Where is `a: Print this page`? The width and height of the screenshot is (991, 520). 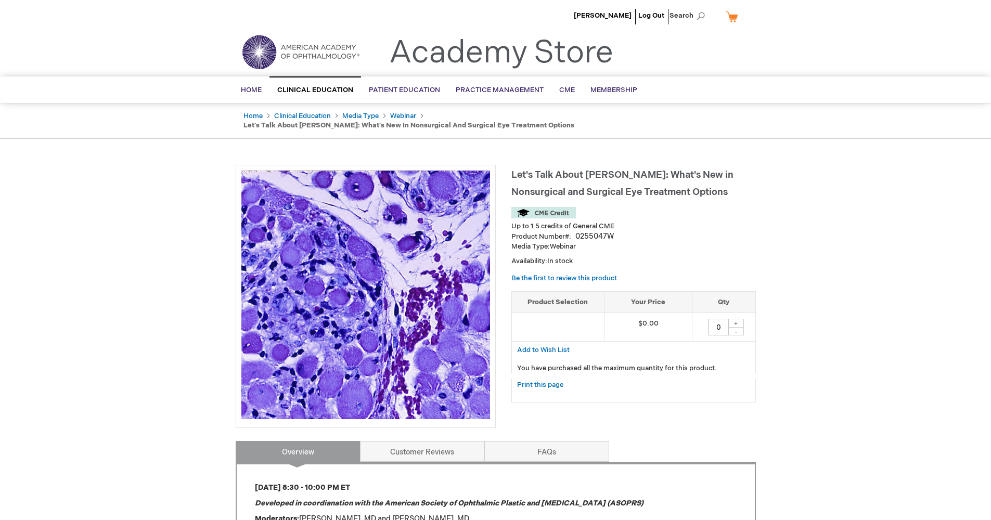
a: Print this page is located at coordinates (540, 385).